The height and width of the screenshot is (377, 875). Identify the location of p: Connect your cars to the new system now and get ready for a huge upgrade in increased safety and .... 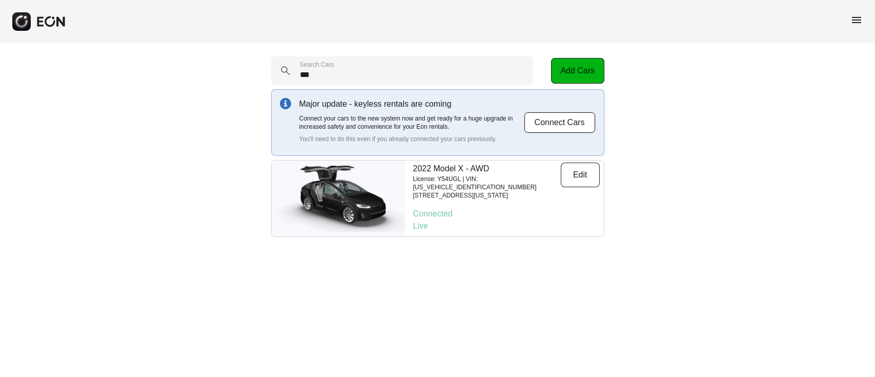
(412, 123).